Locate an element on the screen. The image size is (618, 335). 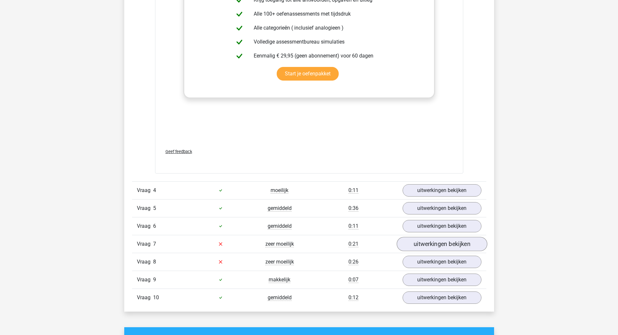
span: 5 is located at coordinates (154, 208).